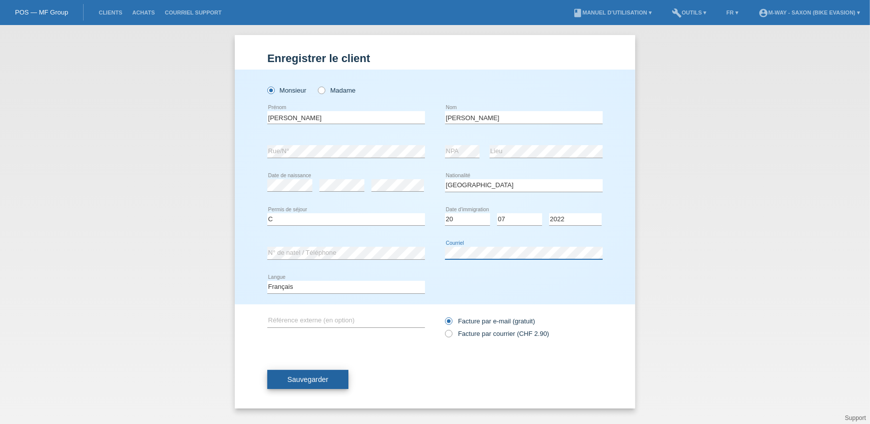 The width and height of the screenshot is (870, 424). What do you see at coordinates (448, 336) in the screenshot?
I see `input: Facture par courrier (CHF 2.90)` at bounding box center [448, 336].